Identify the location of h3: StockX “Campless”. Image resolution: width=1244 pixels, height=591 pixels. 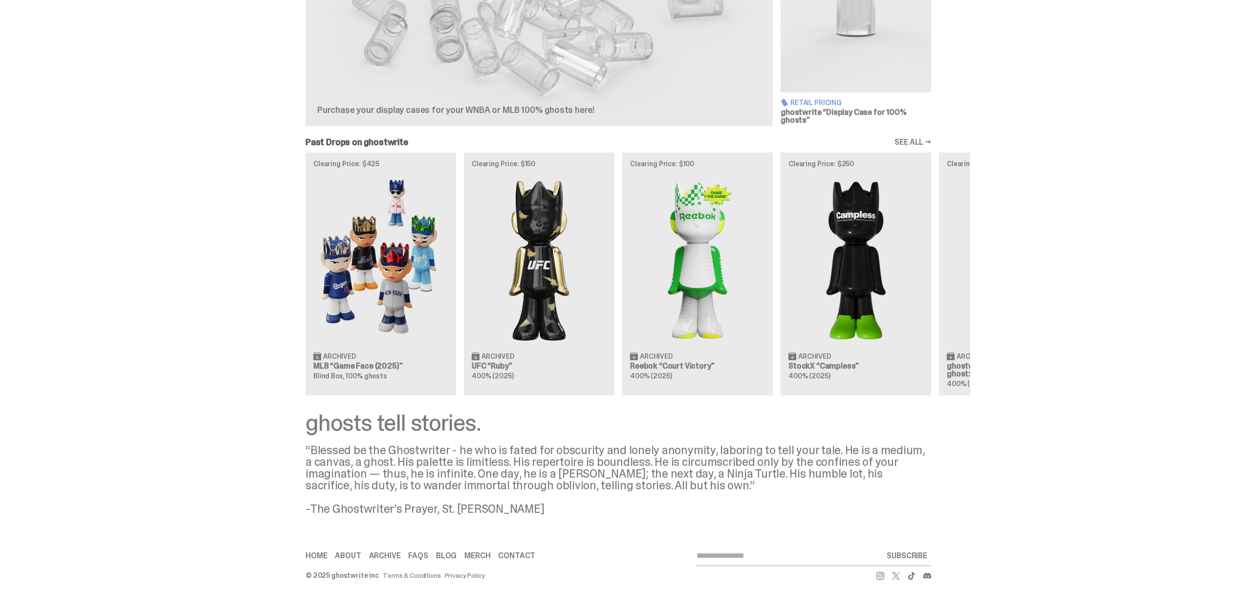
(856, 366).